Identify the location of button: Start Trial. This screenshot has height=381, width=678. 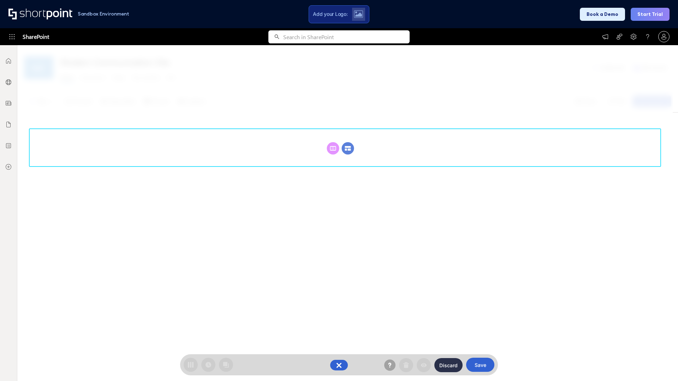
(650, 14).